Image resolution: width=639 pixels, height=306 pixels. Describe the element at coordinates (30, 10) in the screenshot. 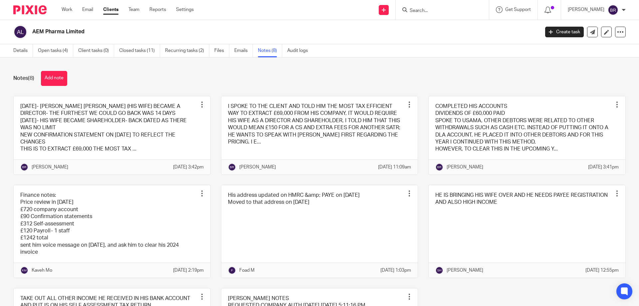

I see `img: Pixie` at that location.